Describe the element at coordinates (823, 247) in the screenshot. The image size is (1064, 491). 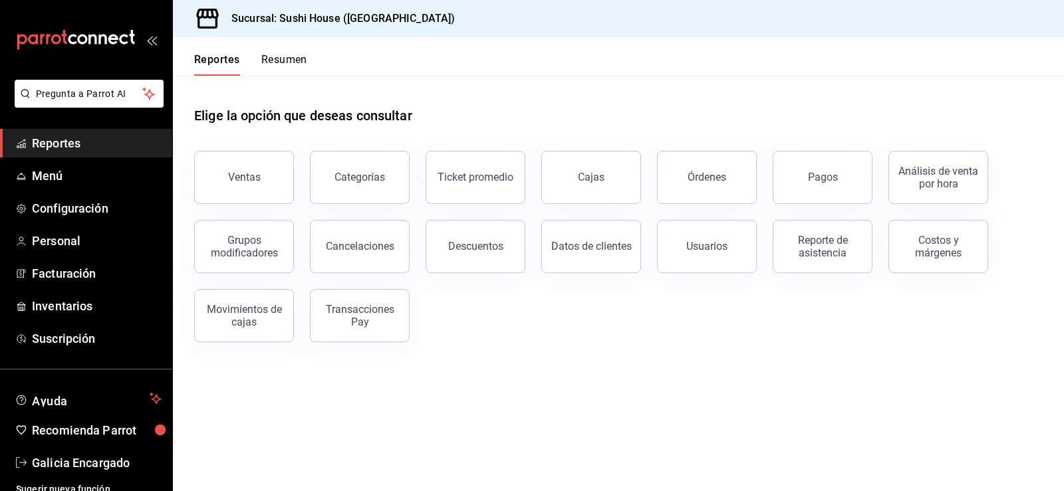
I see `button: Reporte de asistencia` at that location.